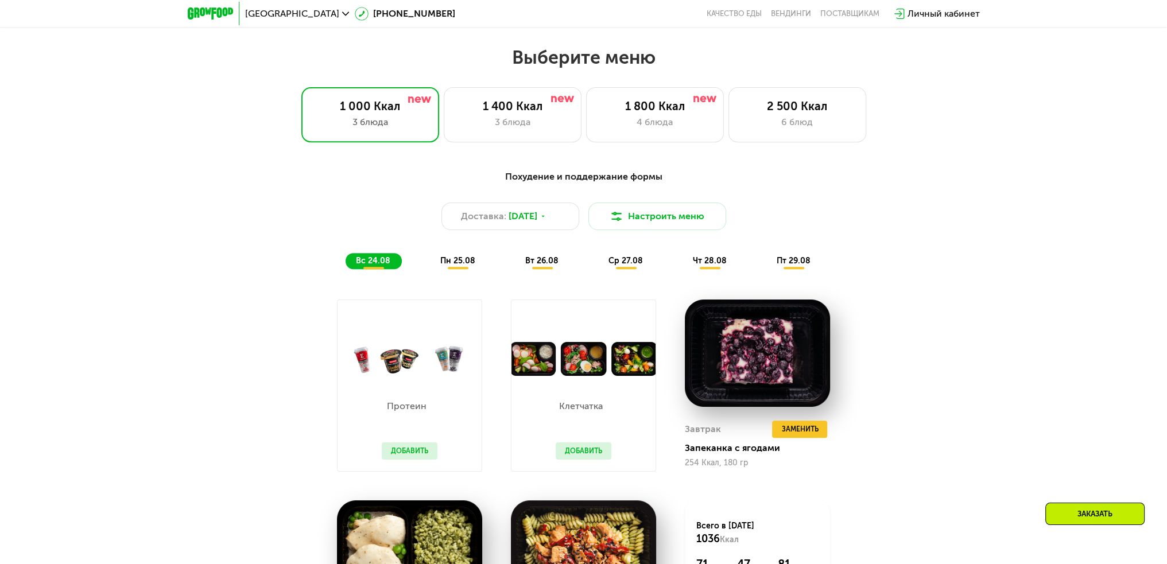  I want to click on div: Заказать, so click(1095, 514).